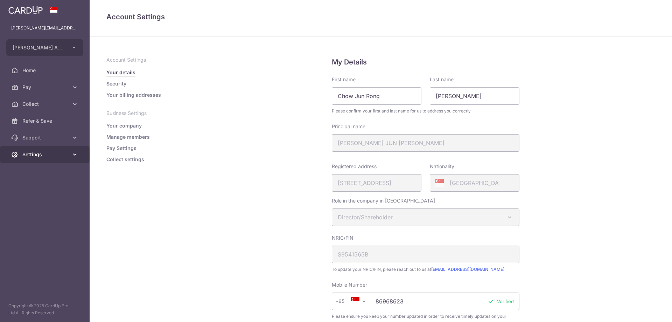 The width and height of the screenshot is (672, 322). What do you see at coordinates (134, 113) in the screenshot?
I see `p: Business Settings` at bounding box center [134, 113].